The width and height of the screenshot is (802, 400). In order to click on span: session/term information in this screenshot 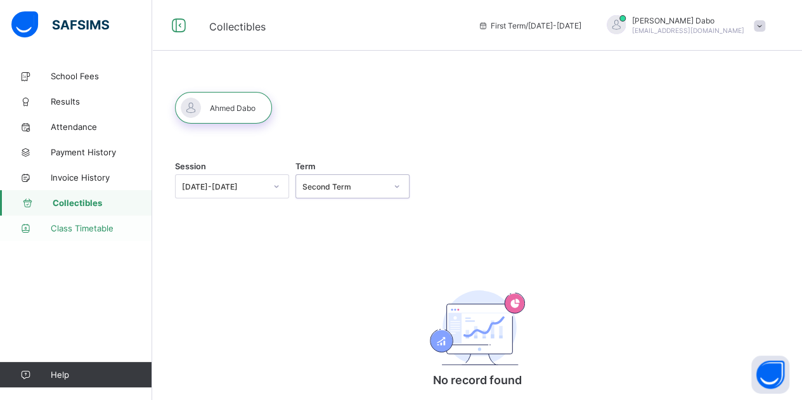, I will do `click(529, 25)`.